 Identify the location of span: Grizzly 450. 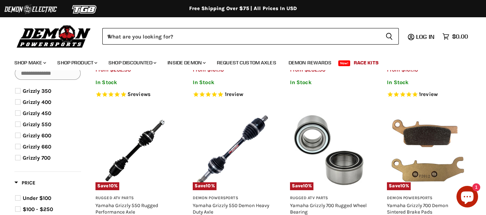
(37, 113).